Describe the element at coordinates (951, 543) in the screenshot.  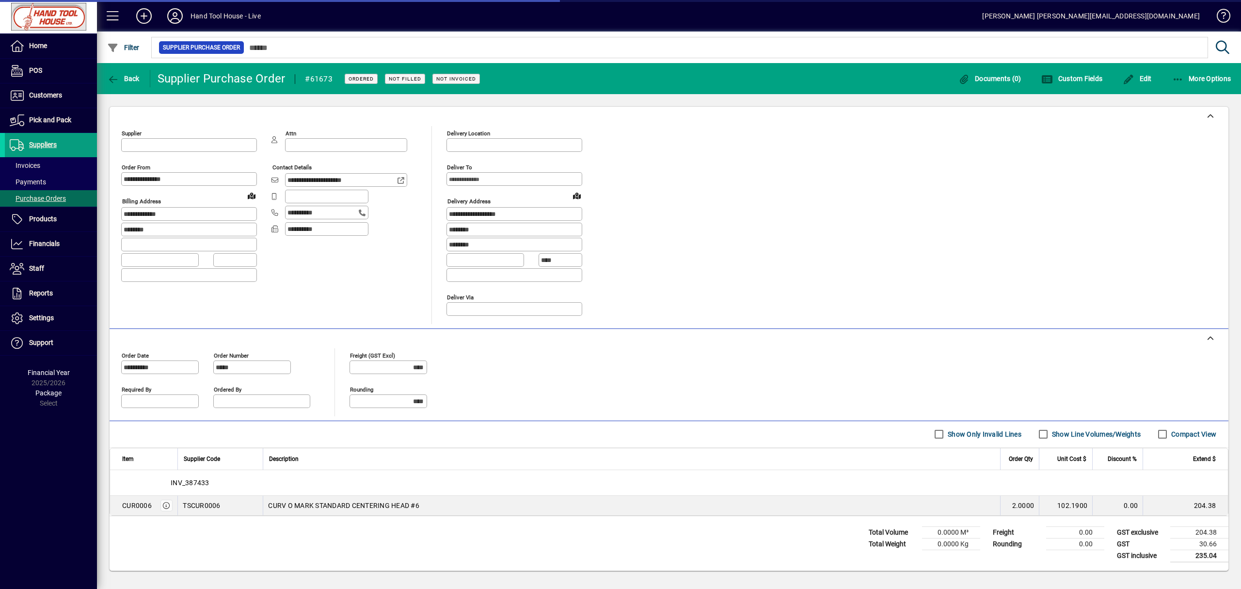
I see `td: 0.0000 Kg` at that location.